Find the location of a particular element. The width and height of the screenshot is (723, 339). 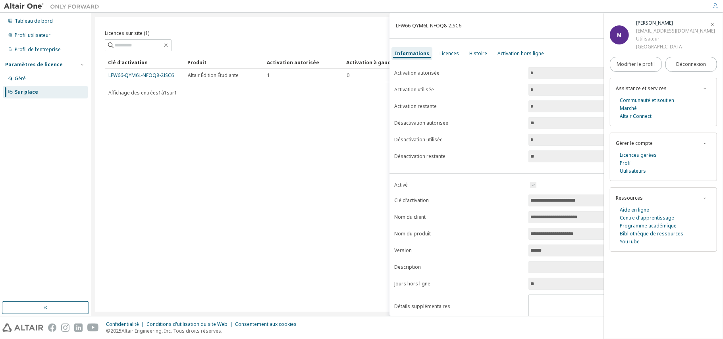

font: Centre d'apprentissage is located at coordinates (647, 218).